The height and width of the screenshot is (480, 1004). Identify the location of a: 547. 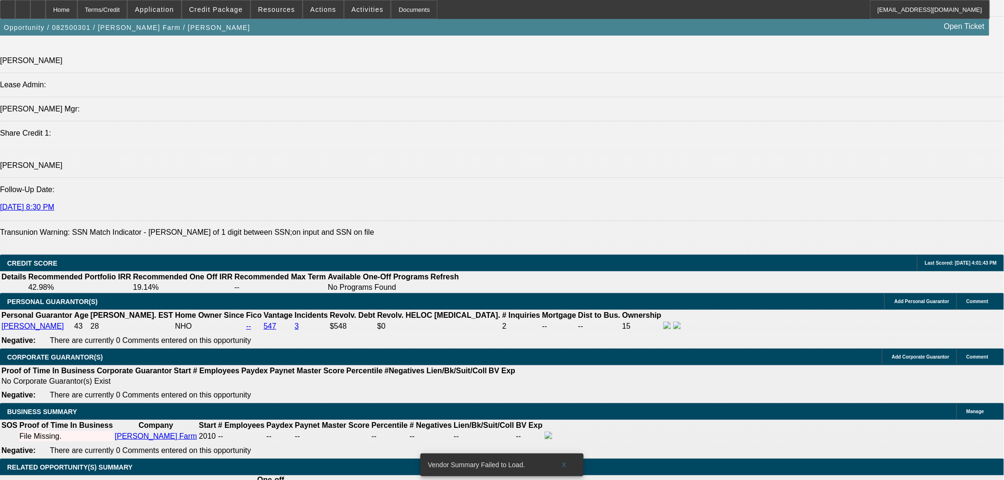
(270, 326).